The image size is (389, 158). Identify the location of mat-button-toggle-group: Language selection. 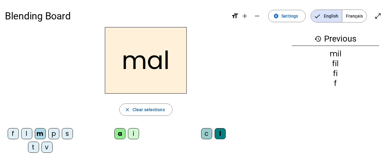
(339, 16).